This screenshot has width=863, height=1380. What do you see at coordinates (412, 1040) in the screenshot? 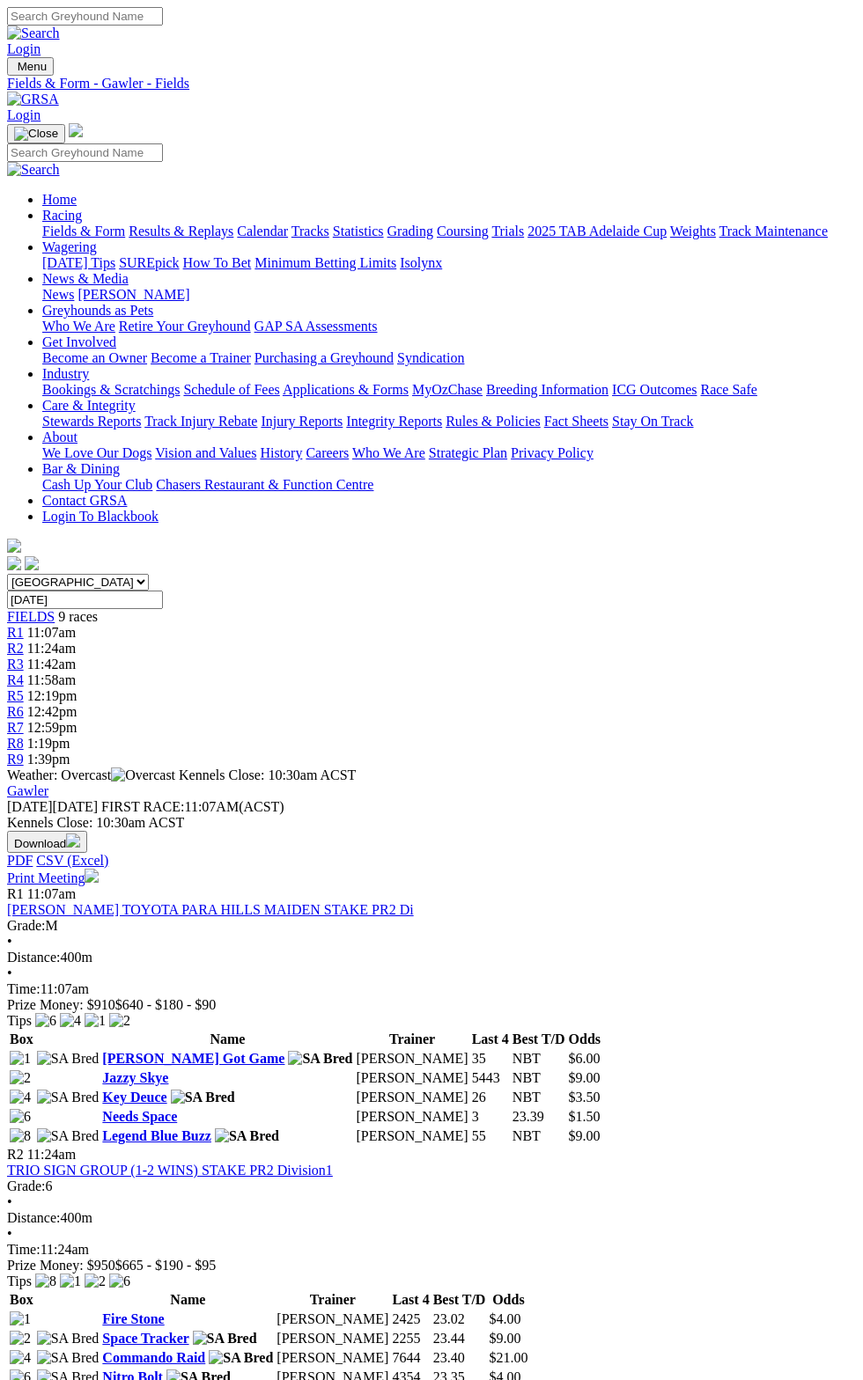
I see `th: Trainer` at bounding box center [412, 1040].